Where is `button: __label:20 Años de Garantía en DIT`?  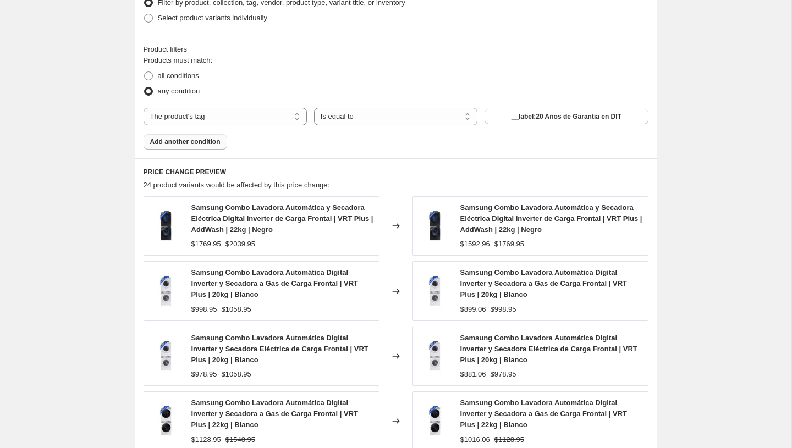
button: __label:20 Años de Garantía en DIT is located at coordinates (566, 117).